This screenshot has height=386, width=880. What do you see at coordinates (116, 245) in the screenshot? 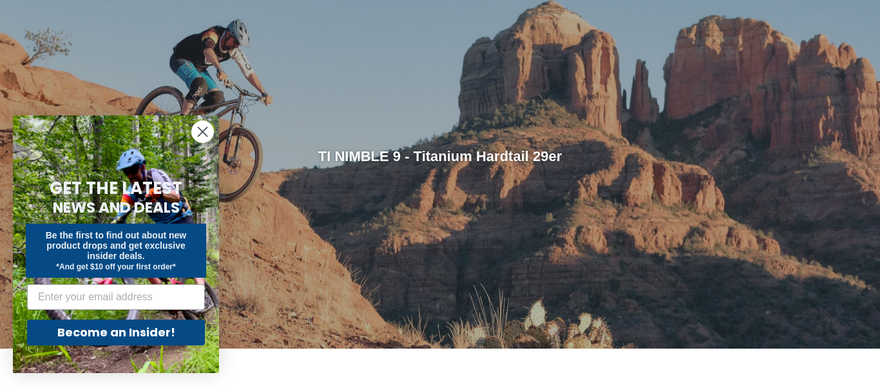
I see `span: Be the first to find out about new product drops and get exclusive insider deals.` at bounding box center [116, 245].